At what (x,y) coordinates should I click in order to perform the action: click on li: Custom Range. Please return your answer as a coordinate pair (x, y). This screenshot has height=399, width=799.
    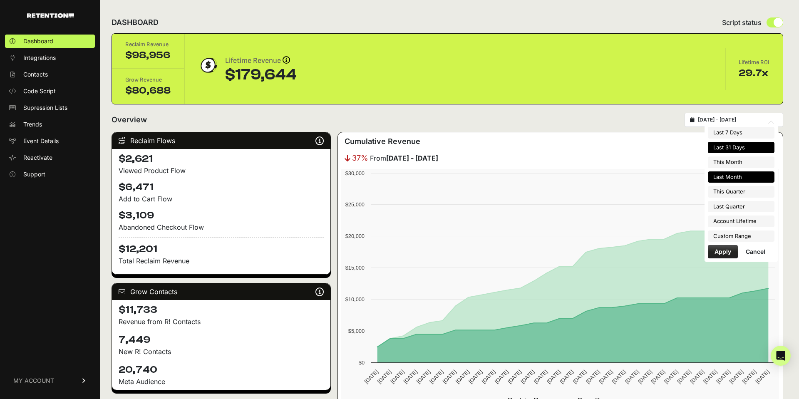
    Looking at the image, I should click on (741, 236).